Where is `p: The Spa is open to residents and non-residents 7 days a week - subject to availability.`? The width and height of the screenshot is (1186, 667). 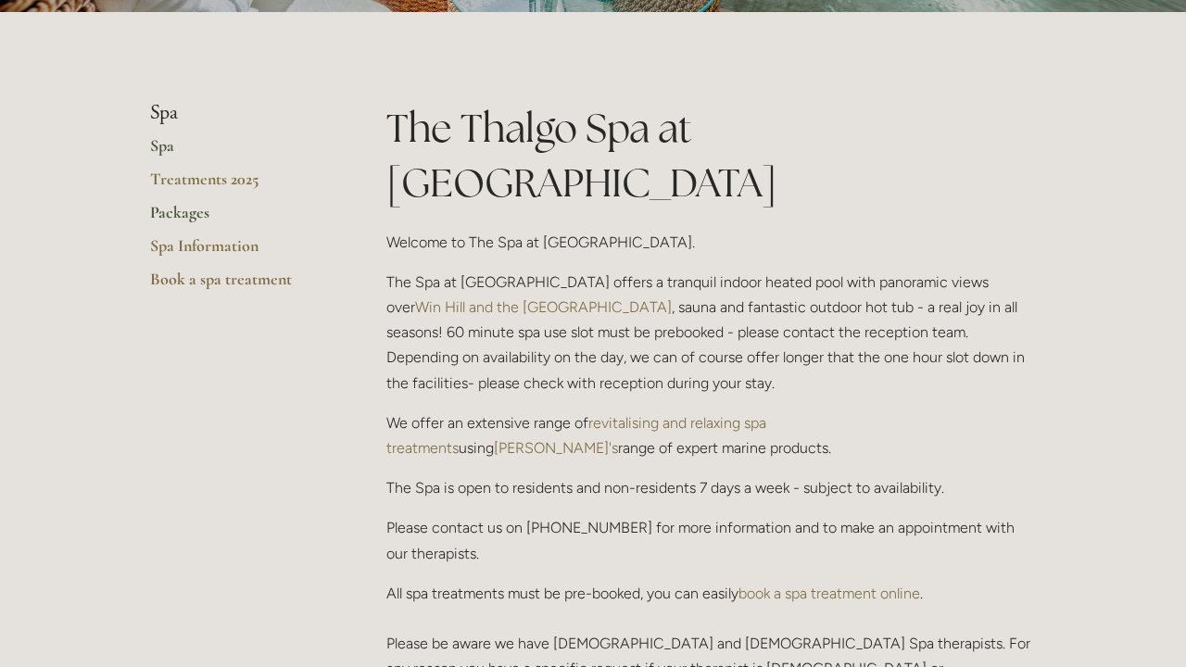
p: The Spa is open to residents and non-residents 7 days a week - subject to availability. is located at coordinates (711, 488).